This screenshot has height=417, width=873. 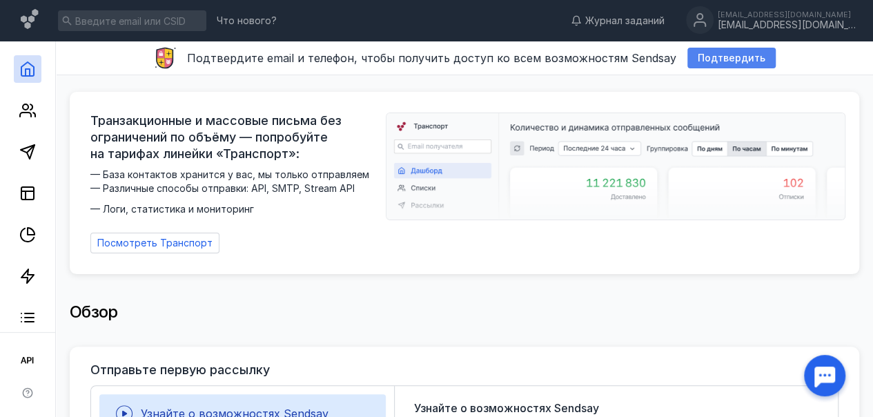 I want to click on span: Что нового?, so click(x=246, y=21).